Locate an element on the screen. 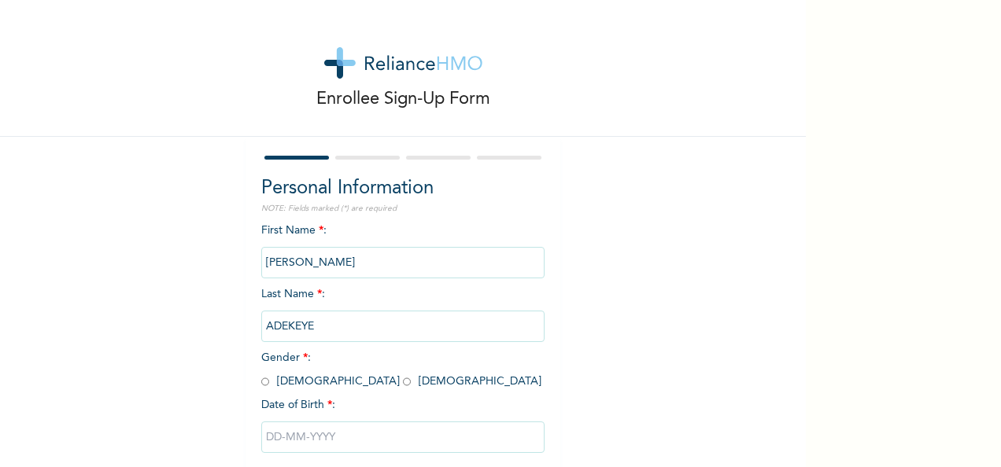 The image size is (1001, 467). span: Last Name : is located at coordinates (403, 310).